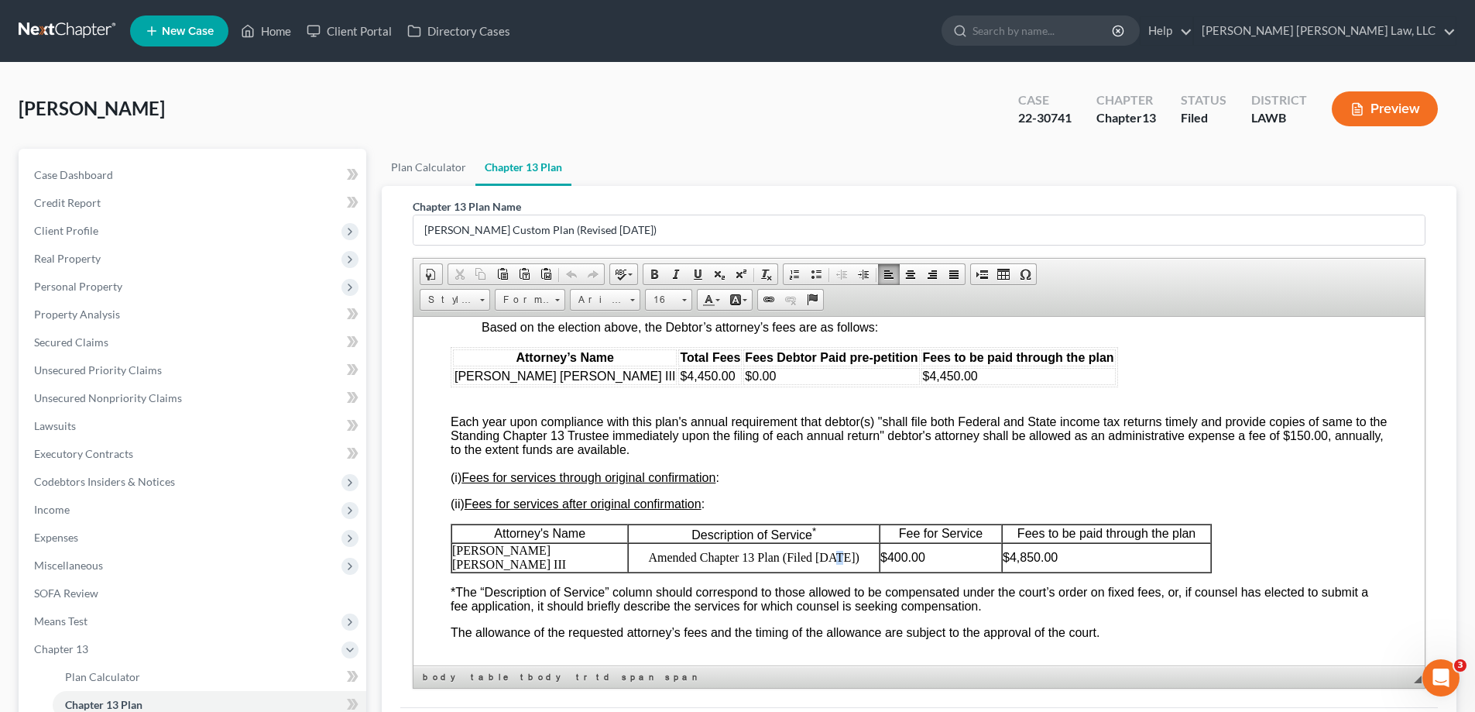 Image resolution: width=1475 pixels, height=712 pixels. I want to click on a: Align Left, so click(889, 274).